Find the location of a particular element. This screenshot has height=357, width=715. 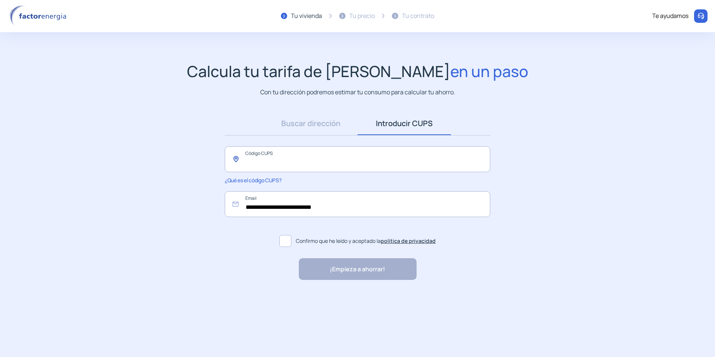

img: llamar is located at coordinates (701, 16).